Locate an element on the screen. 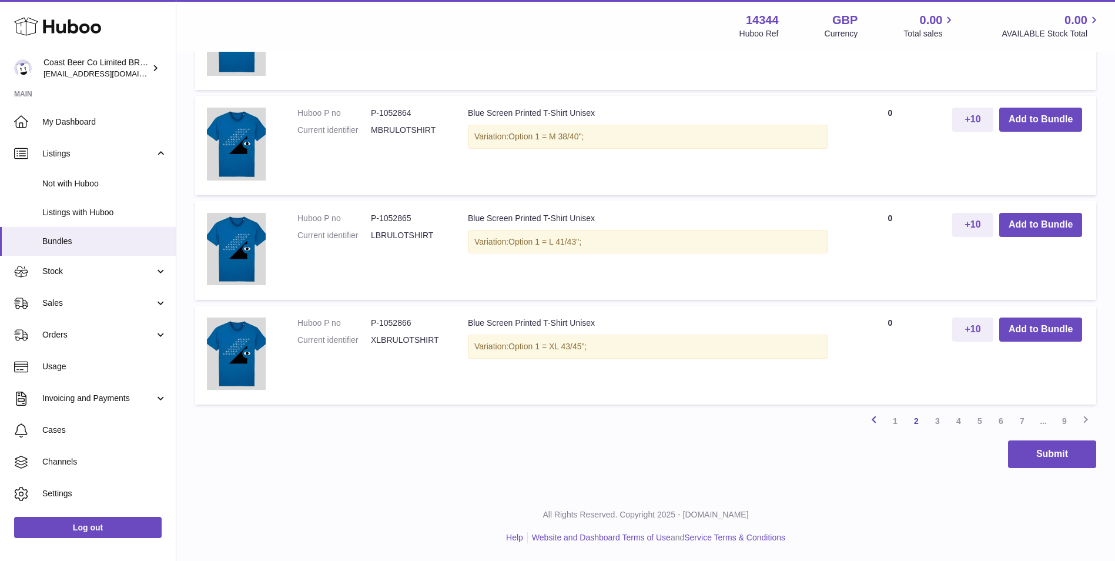 This screenshot has height=561, width=1115. div: Coast Beer Co Limited BRULO is located at coordinates (96, 68).